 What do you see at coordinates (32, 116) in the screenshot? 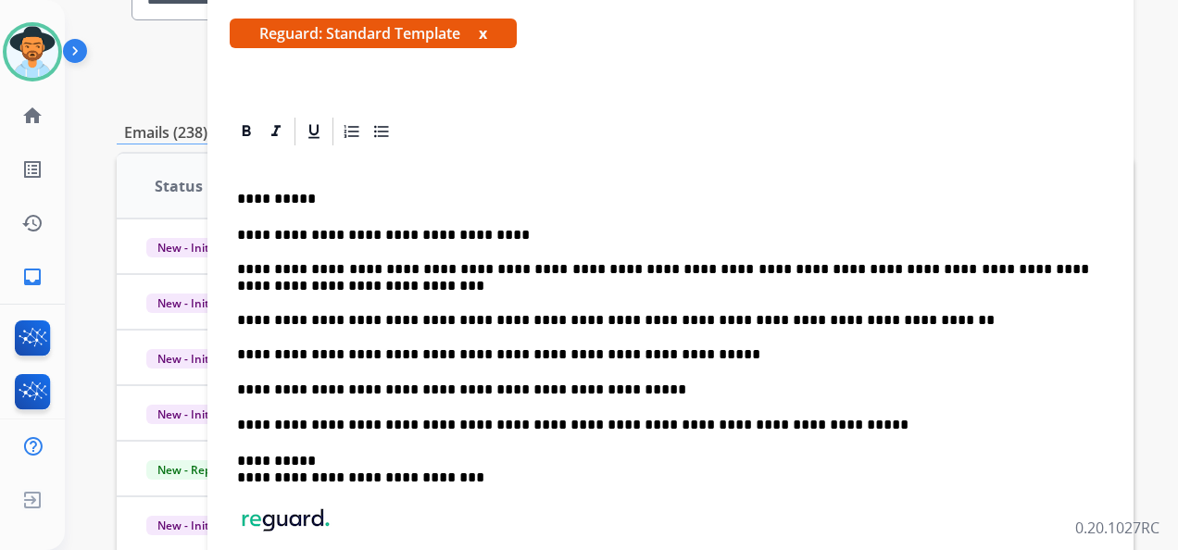
I see `mat-icon: home` at bounding box center [32, 116].